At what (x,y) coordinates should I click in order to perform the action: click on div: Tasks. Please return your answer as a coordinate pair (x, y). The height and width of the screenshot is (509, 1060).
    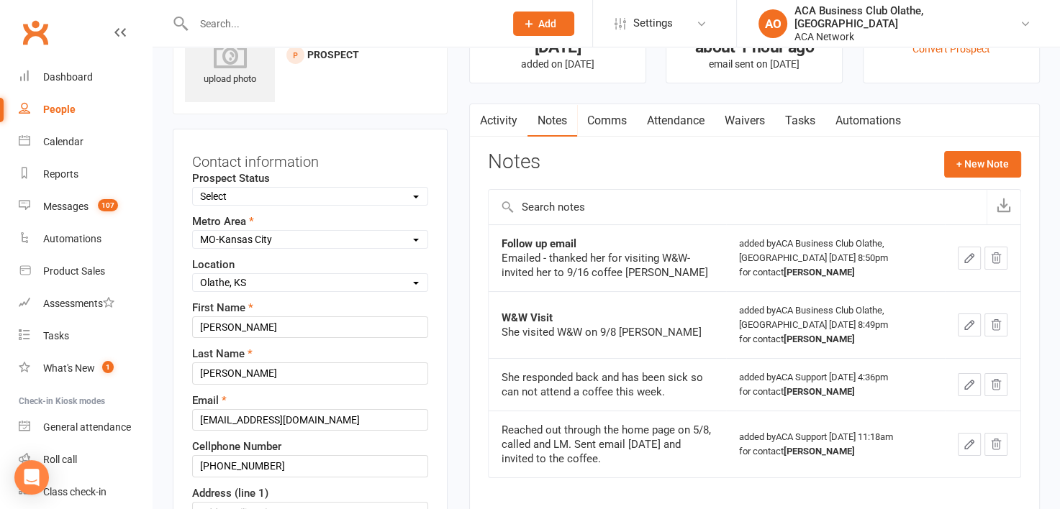
    Looking at the image, I should click on (56, 336).